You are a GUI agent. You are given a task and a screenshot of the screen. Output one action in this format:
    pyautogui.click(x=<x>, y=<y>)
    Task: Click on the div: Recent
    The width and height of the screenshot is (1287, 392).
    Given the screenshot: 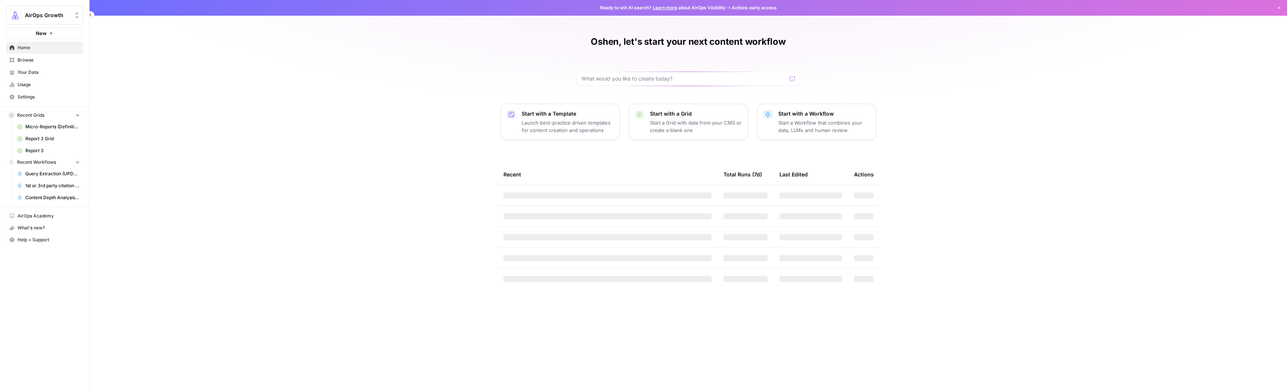 What is the action you would take?
    pyautogui.click(x=607, y=174)
    